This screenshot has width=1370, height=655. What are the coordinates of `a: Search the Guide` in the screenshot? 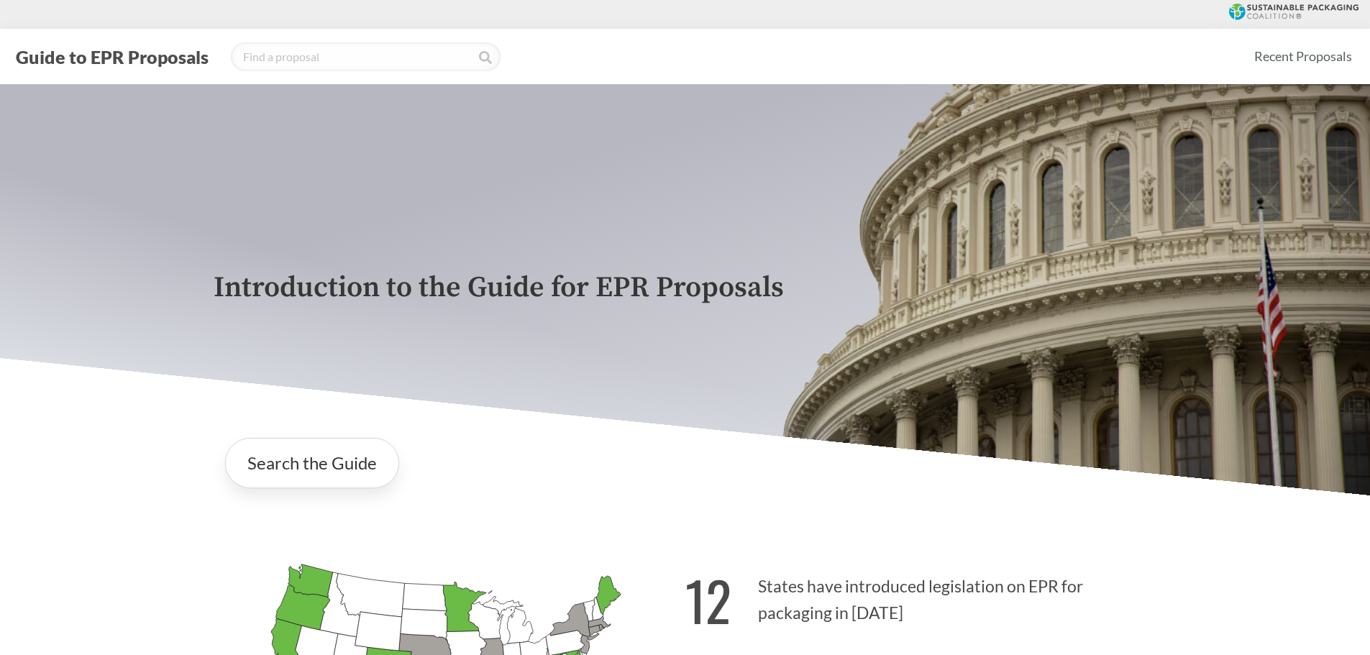 It's located at (312, 463).